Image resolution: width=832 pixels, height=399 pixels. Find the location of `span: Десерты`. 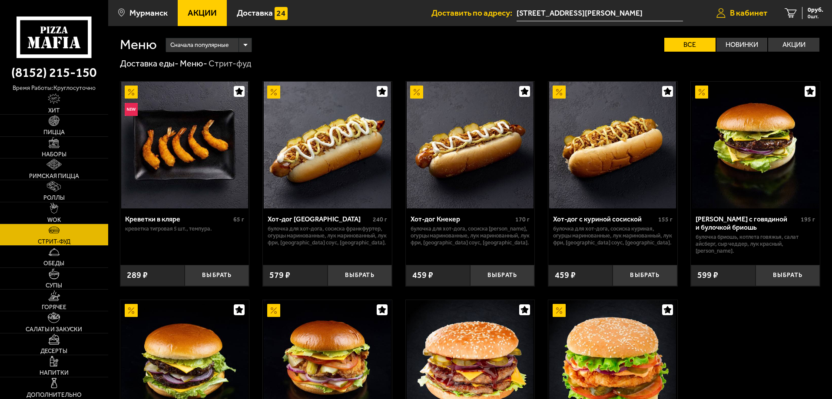

span: Десерты is located at coordinates (54, 352).